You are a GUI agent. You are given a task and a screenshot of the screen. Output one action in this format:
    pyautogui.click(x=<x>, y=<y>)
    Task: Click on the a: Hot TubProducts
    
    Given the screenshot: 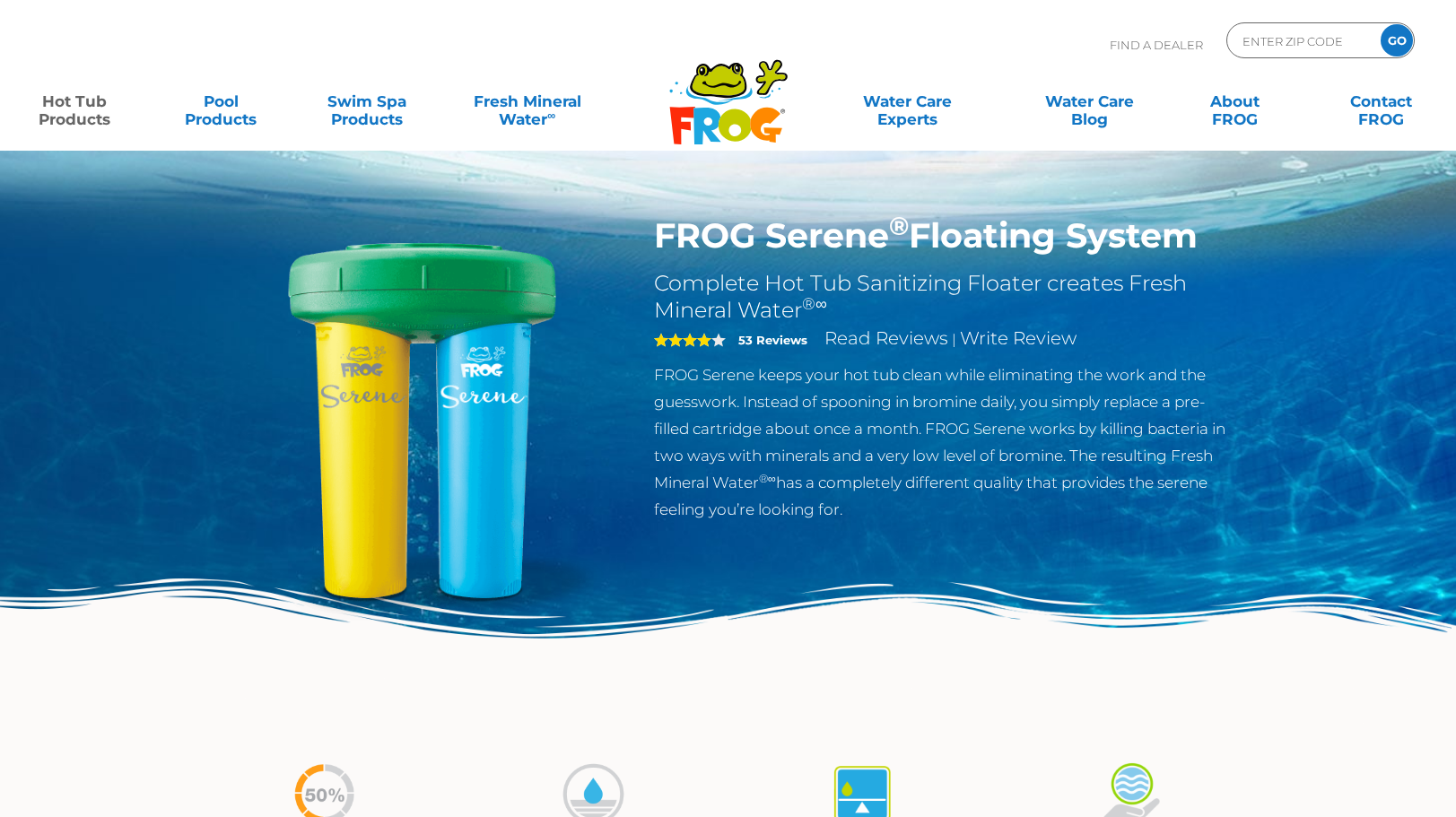 What is the action you would take?
    pyautogui.click(x=75, y=102)
    